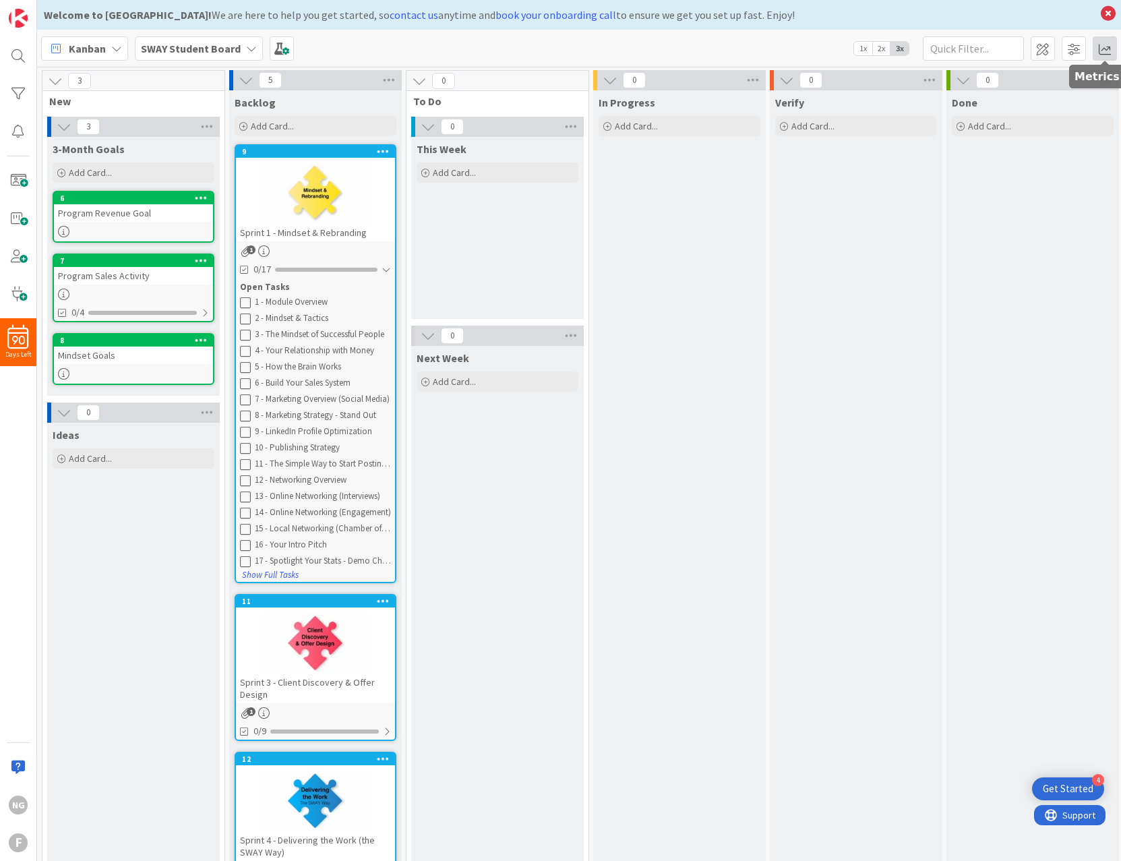  I want to click on div: 7 - Marketing Overview (Social Media), so click(323, 399).